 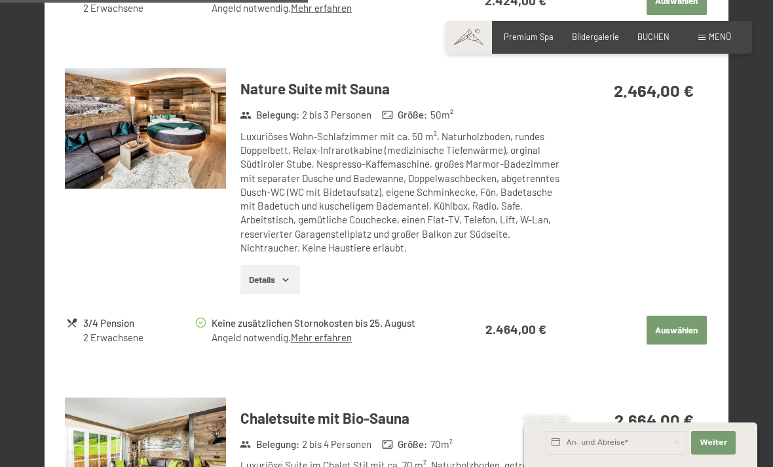 What do you see at coordinates (138, 323) in the screenshot?
I see `div: 3/4 Pension` at bounding box center [138, 323].